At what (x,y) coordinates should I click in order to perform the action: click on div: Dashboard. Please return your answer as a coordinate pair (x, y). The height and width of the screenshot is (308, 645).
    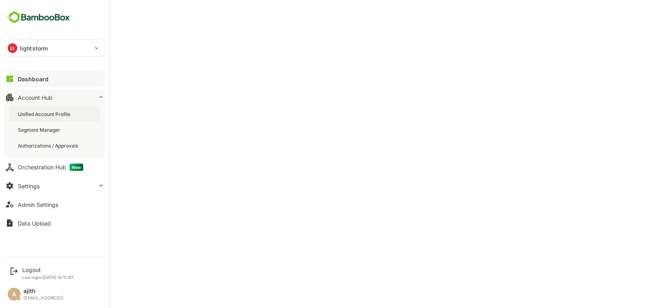
    Looking at the image, I should click on (33, 79).